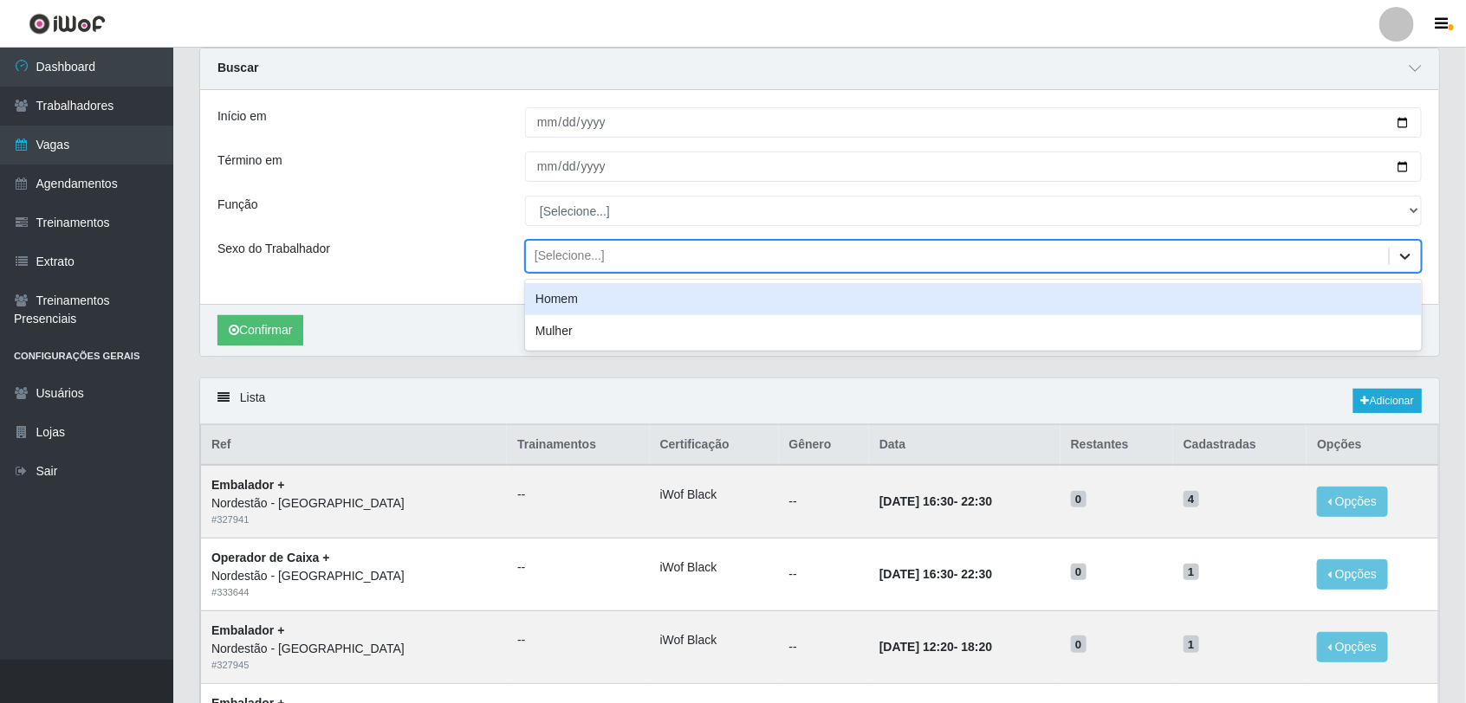  Describe the element at coordinates (67, 23) in the screenshot. I see `img: CoreUI Logo` at that location.